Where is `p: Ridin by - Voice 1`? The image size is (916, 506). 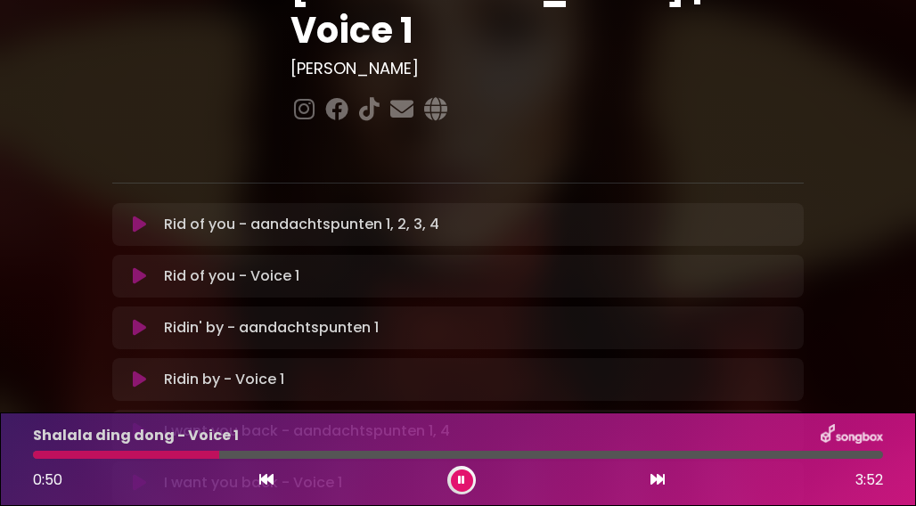 p: Ridin by - Voice 1 is located at coordinates (224, 380).